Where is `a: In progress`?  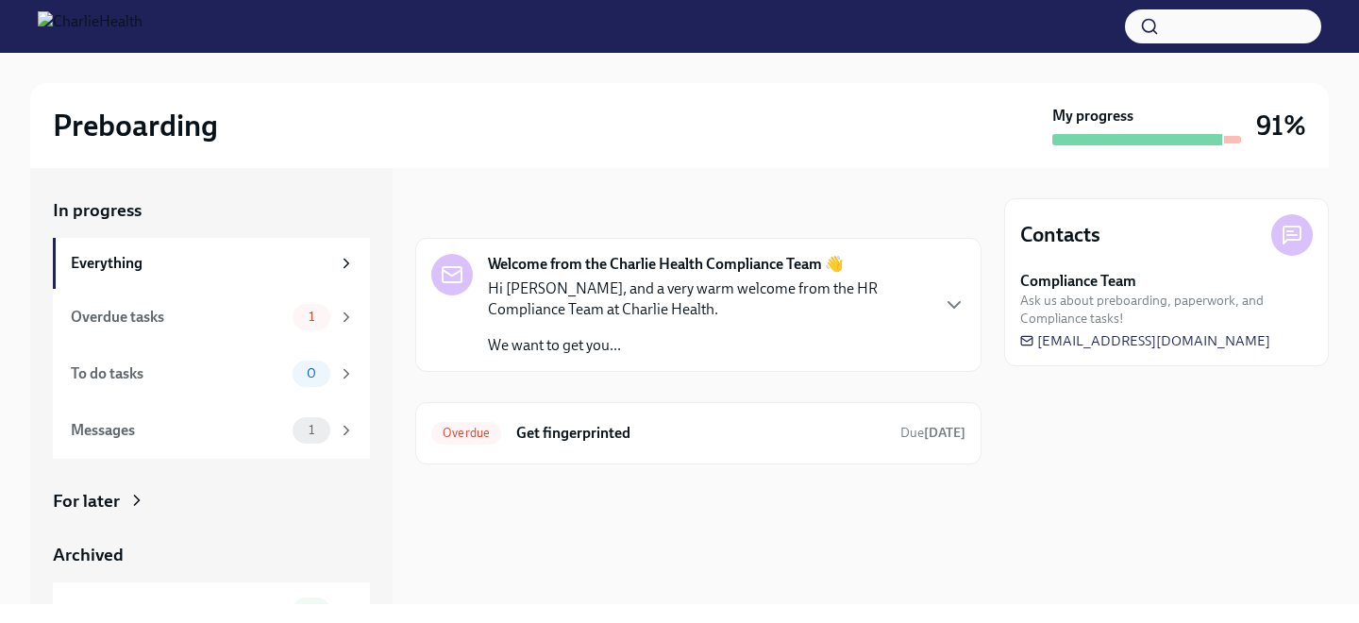
a: In progress is located at coordinates (211, 210).